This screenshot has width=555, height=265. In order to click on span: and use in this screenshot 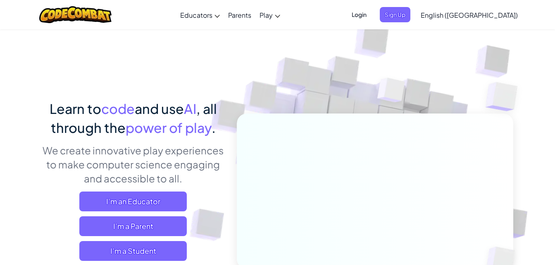, I will do `click(159, 109)`.